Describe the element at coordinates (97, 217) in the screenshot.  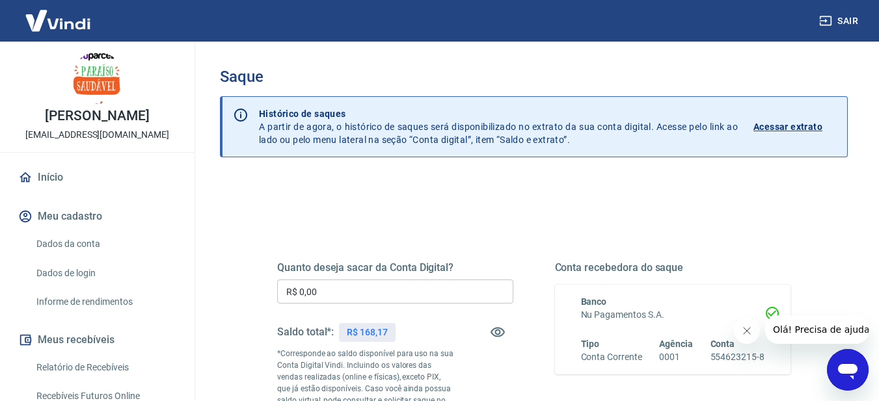
I see `button: Meu cadastro` at that location.